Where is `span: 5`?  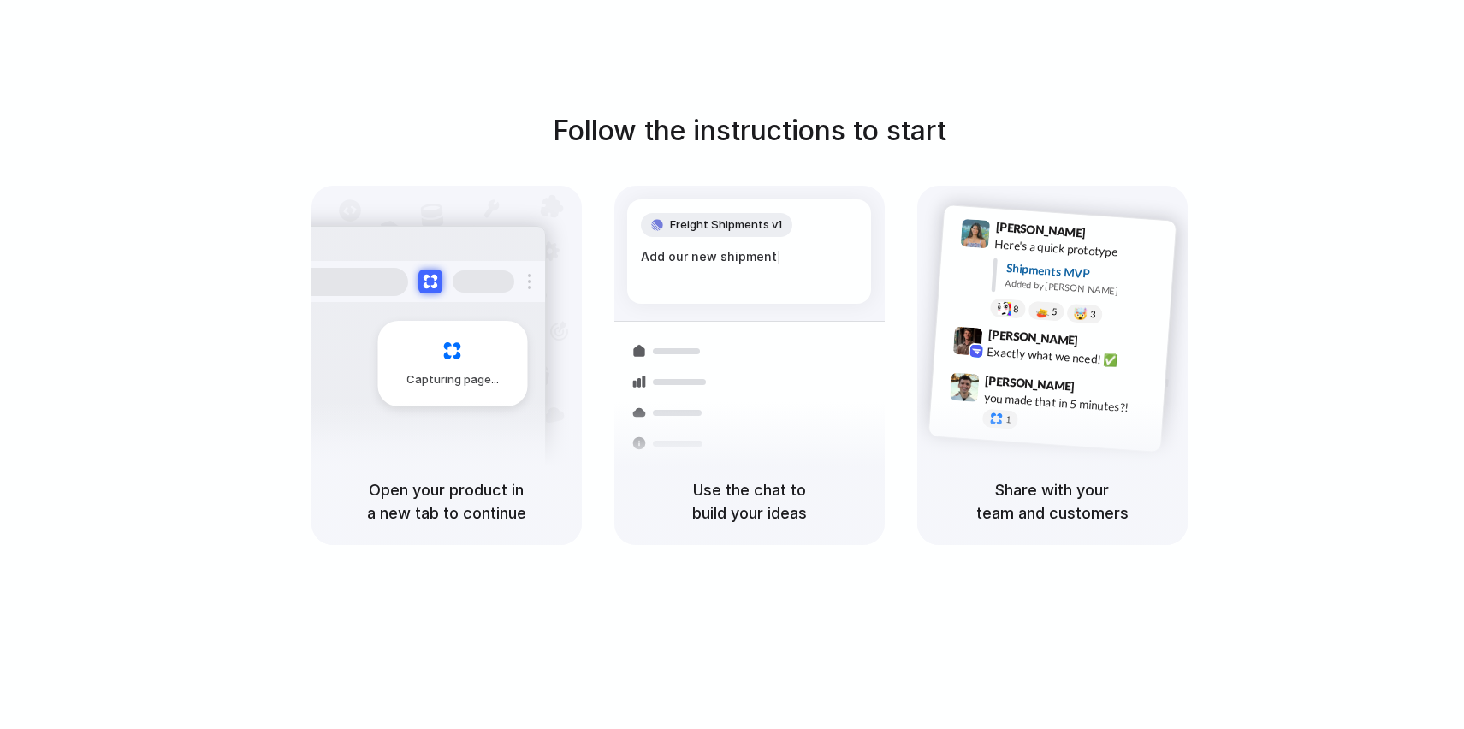
span: 5 is located at coordinates (1053, 311).